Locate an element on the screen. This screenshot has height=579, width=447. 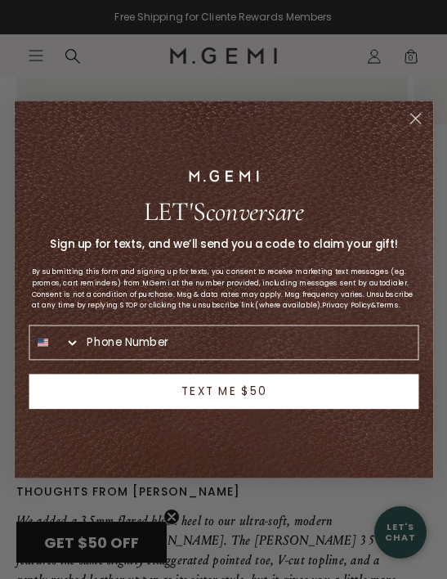
span: conversare is located at coordinates (255, 211).